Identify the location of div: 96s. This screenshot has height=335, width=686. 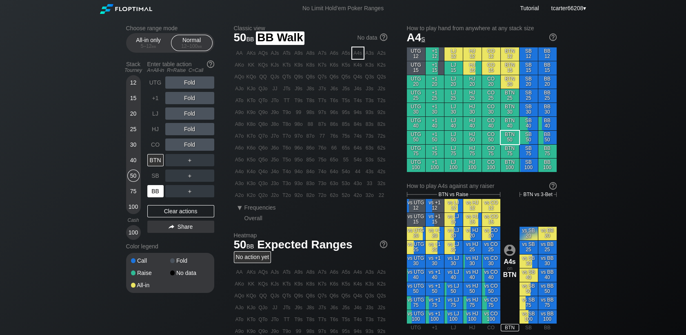
(334, 112).